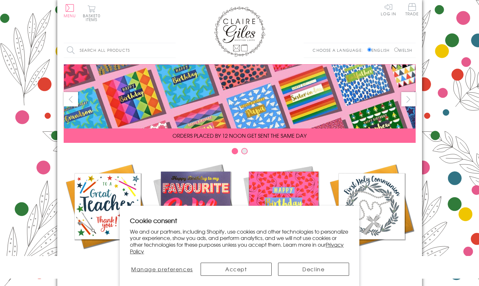 This screenshot has width=479, height=286. I want to click on span: 0 items, so click(93, 18).